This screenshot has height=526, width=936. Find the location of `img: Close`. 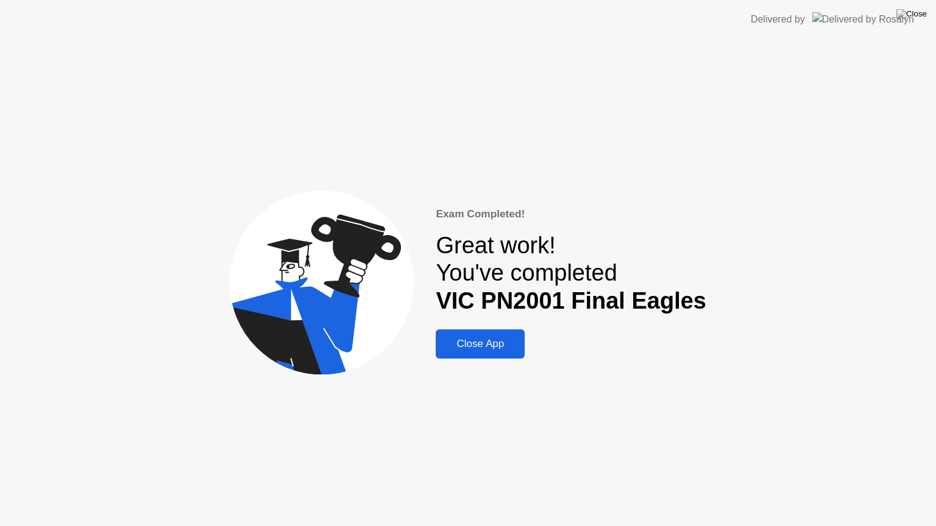

img: Close is located at coordinates (911, 14).